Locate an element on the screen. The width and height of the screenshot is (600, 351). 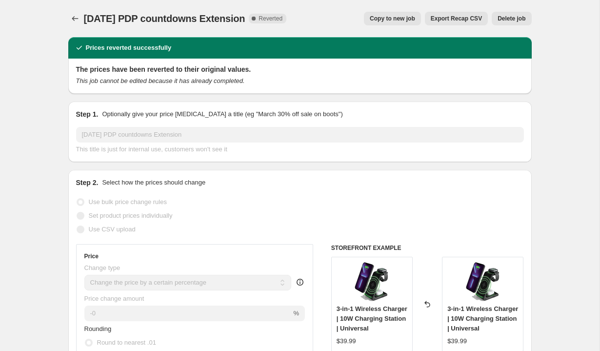
h2: Step 1. is located at coordinates (87, 114).